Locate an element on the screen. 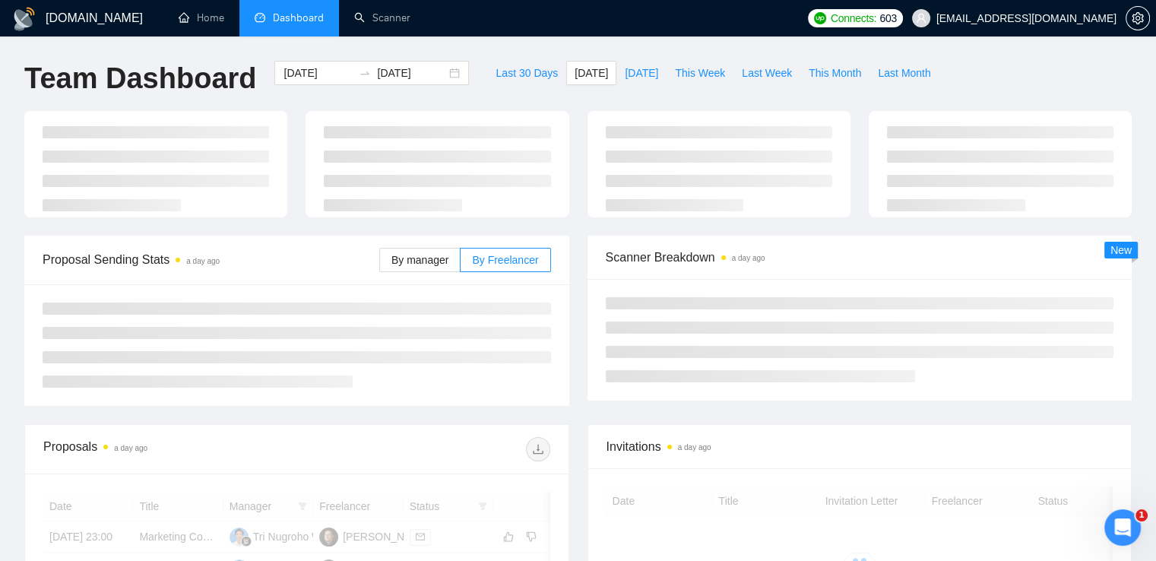 The width and height of the screenshot is (1156, 561). span: Dashboard is located at coordinates (298, 17).